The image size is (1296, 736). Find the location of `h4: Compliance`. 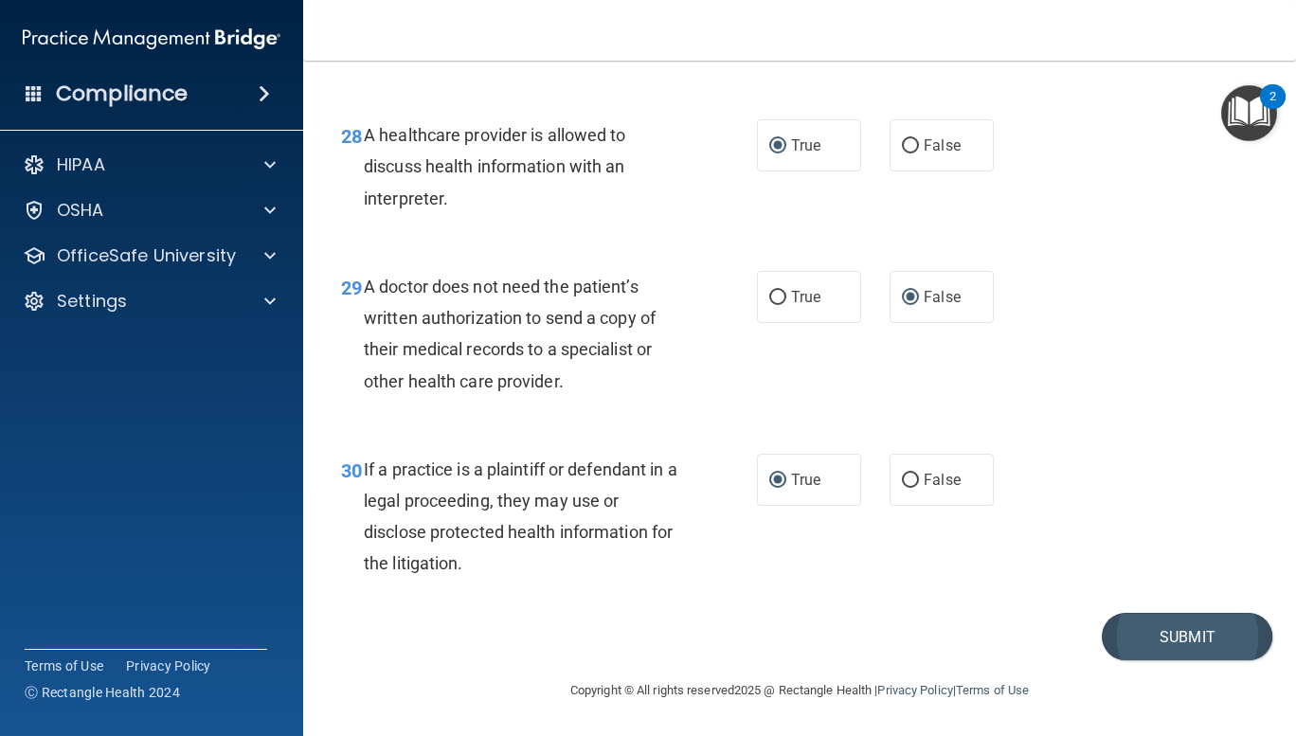

h4: Compliance is located at coordinates (121, 94).